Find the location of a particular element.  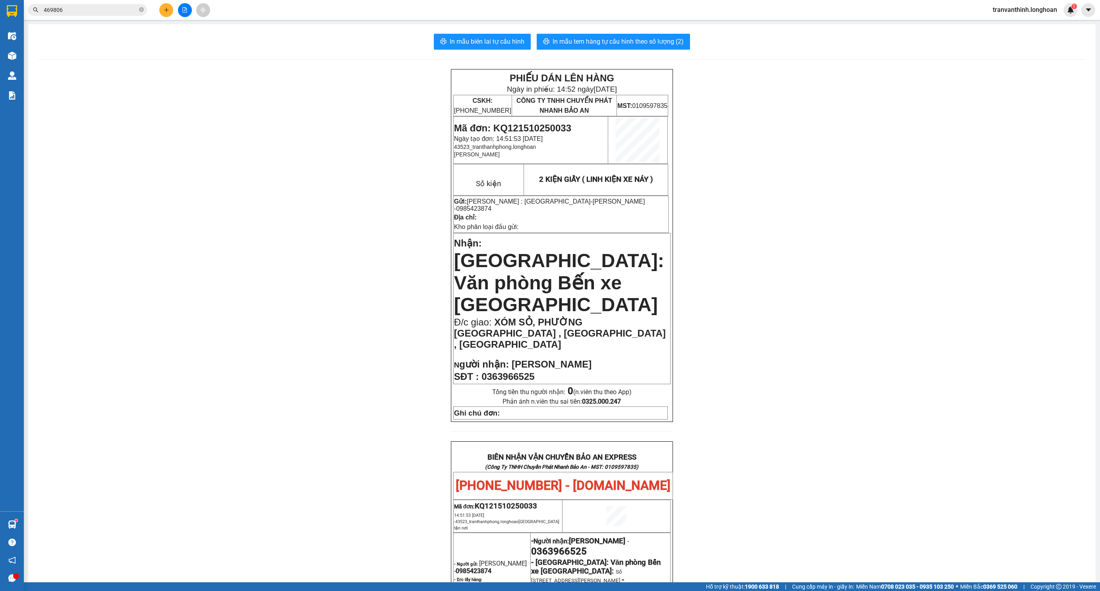

span: Miền Bắc is located at coordinates (989, 587).